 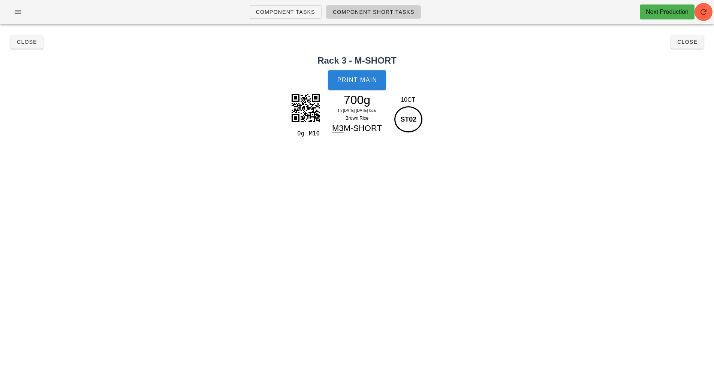 I want to click on div: Brown Rice, so click(x=357, y=118).